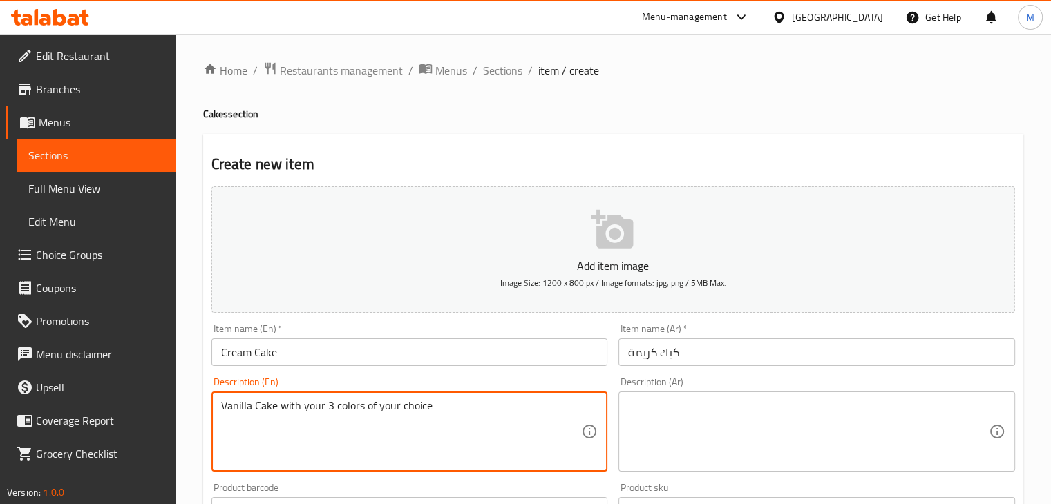 This screenshot has height=504, width=1051. Describe the element at coordinates (91, 56) in the screenshot. I see `a: Edit Restaurant` at that location.